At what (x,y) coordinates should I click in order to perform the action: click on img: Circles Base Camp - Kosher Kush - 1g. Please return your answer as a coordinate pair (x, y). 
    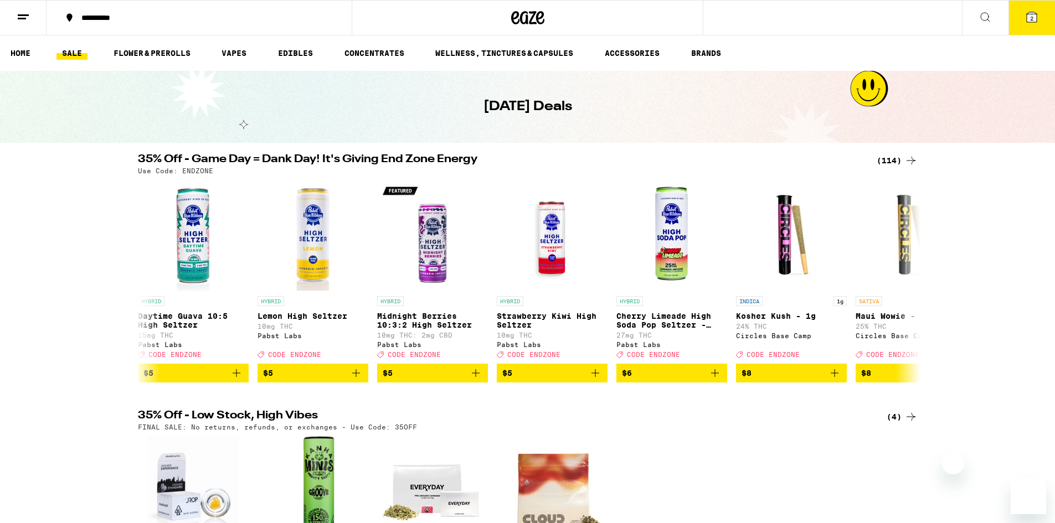
    Looking at the image, I should click on (792, 235).